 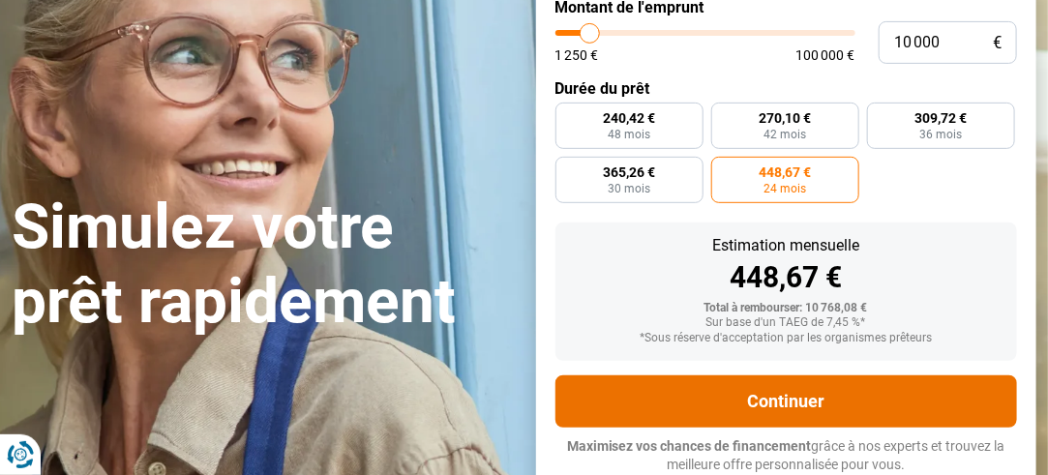 What do you see at coordinates (787, 88) in the screenshot?
I see `label: Durée du prêt` at bounding box center [787, 88].